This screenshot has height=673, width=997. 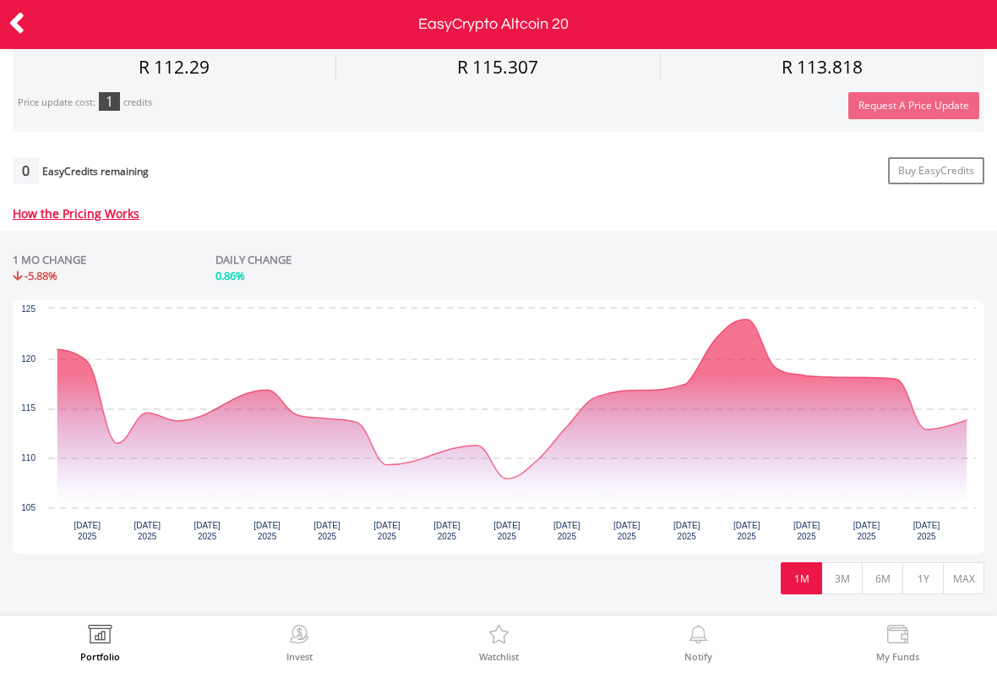 I want to click on button: 1Y, so click(x=923, y=578).